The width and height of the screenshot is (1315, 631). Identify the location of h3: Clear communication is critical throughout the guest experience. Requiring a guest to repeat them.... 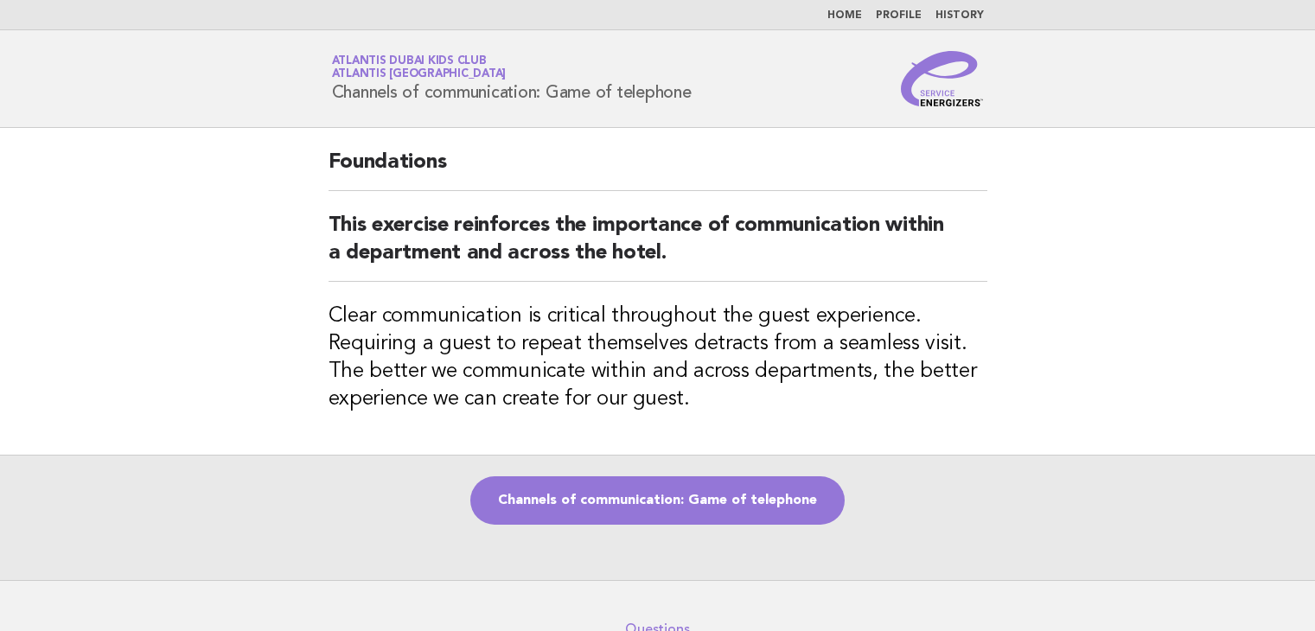
(658, 358).